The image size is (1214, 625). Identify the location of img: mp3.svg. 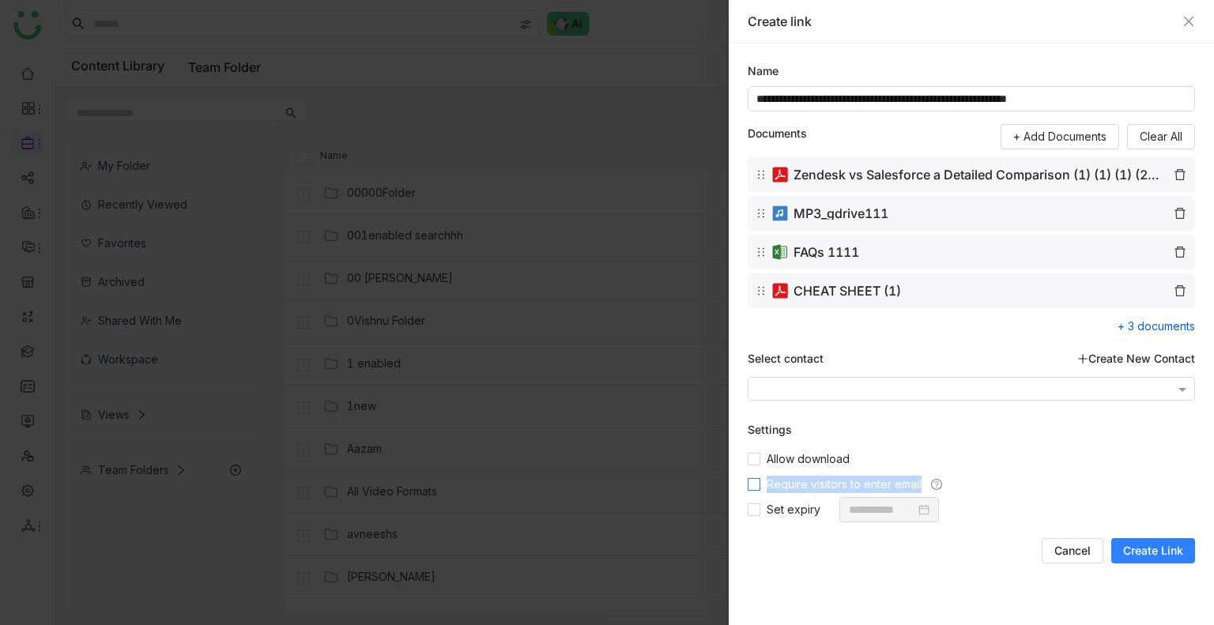
(780, 213).